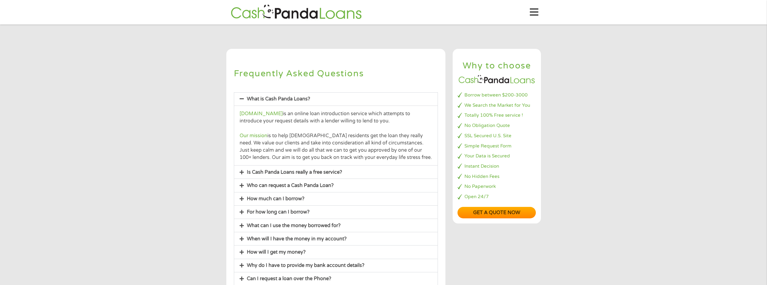  Describe the element at coordinates (336, 199) in the screenshot. I see `div: How much can I borrow?` at that location.